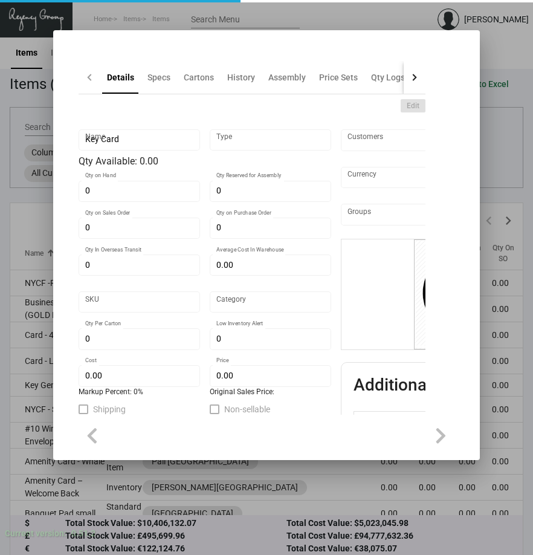 Image resolution: width=533 pixels, height=555 pixels. Describe the element at coordinates (83, 533) in the screenshot. I see `div: 0.51.2` at that location.